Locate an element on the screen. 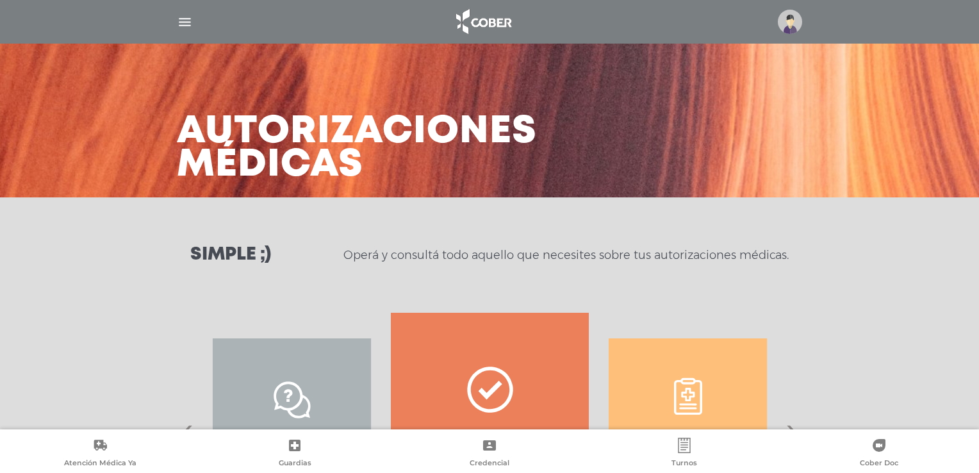 This screenshot has height=473, width=979. a: Atención Médica Ya is located at coordinates (100, 454).